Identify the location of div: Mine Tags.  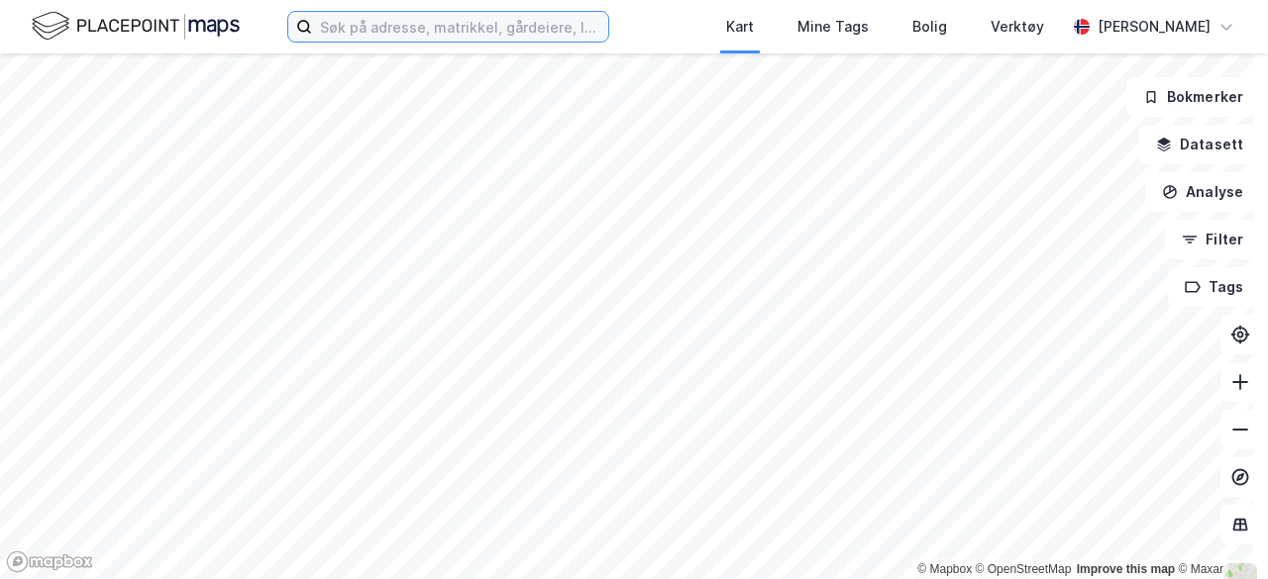
(833, 27).